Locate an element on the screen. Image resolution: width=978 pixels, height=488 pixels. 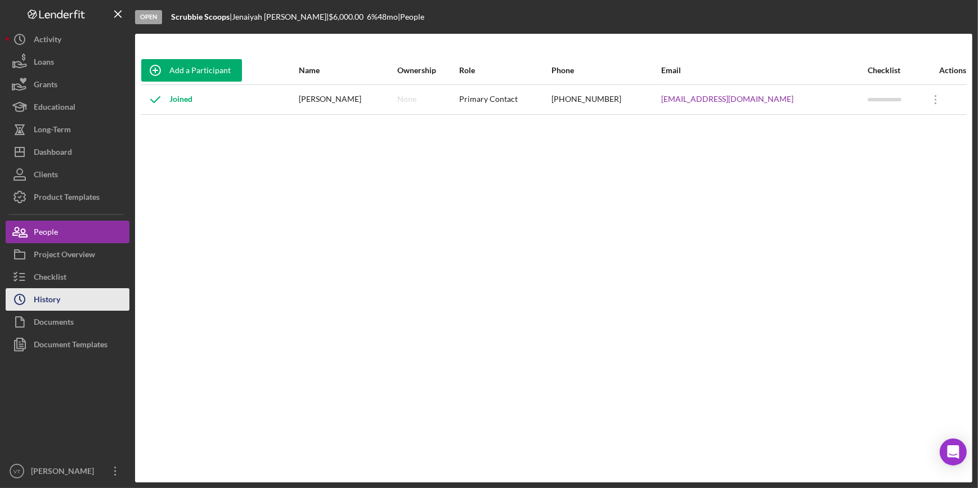
button: History is located at coordinates (68, 299).